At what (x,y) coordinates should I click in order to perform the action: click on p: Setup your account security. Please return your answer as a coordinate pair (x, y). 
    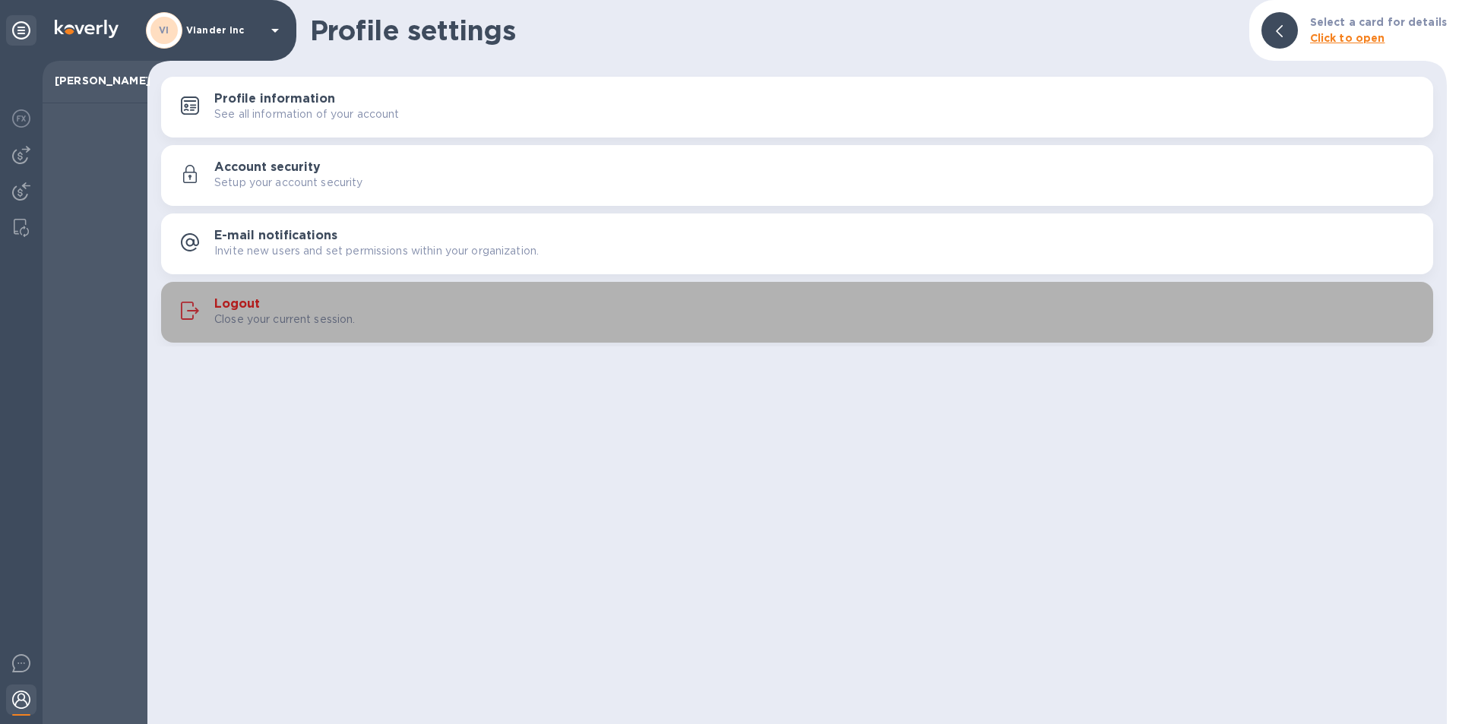
    Looking at the image, I should click on (289, 182).